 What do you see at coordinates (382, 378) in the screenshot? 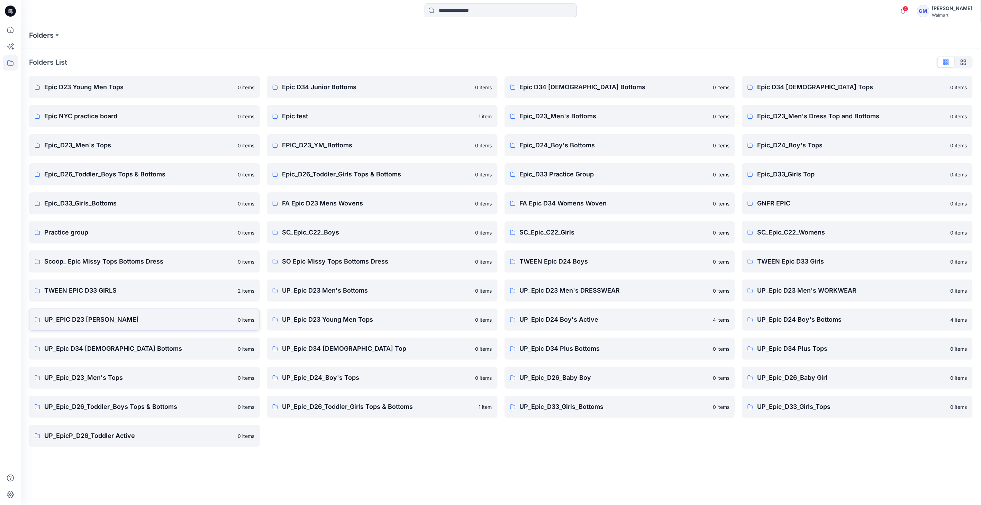
I see `a: UP_Epic_D24_Boy's Tops0 items` at bounding box center [382, 378].